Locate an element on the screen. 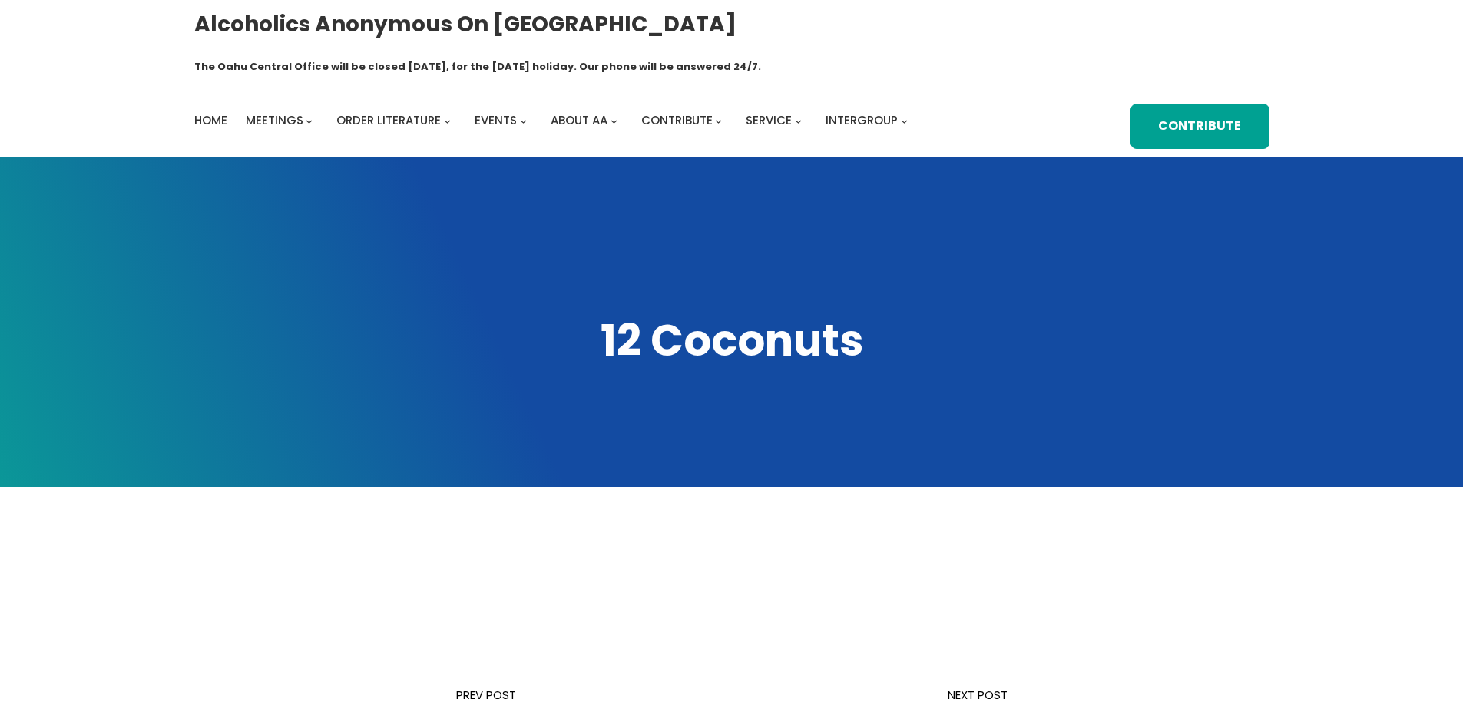 The width and height of the screenshot is (1463, 706). button: Meetings submenu is located at coordinates (309, 121).